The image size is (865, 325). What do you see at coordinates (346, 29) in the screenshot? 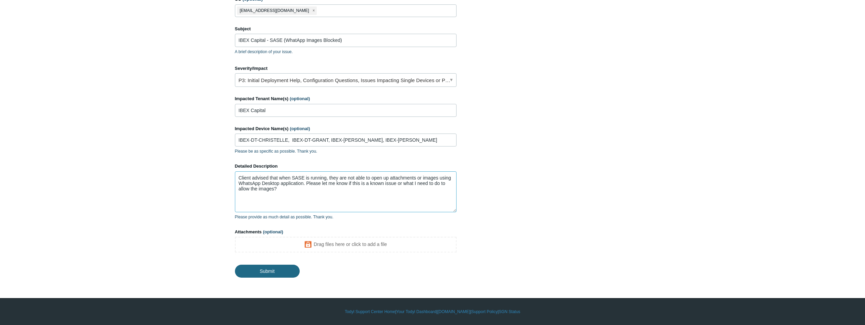
I see `label: Subject` at bounding box center [346, 29].